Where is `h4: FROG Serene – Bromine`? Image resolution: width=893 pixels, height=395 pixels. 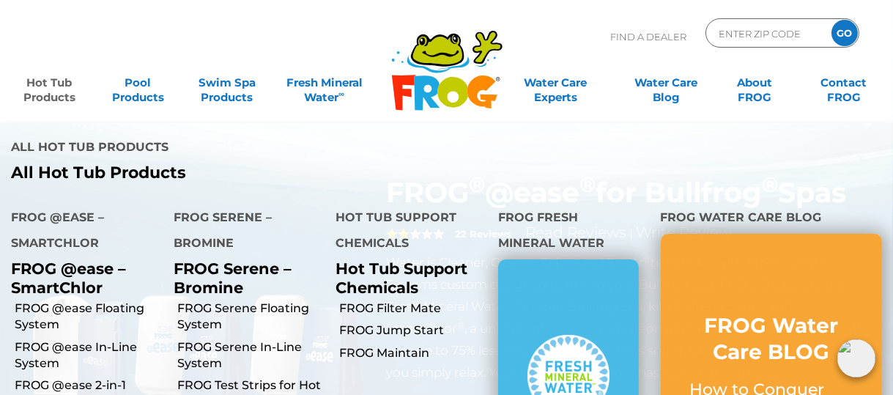 h4: FROG Serene – Bromine is located at coordinates (244, 231).